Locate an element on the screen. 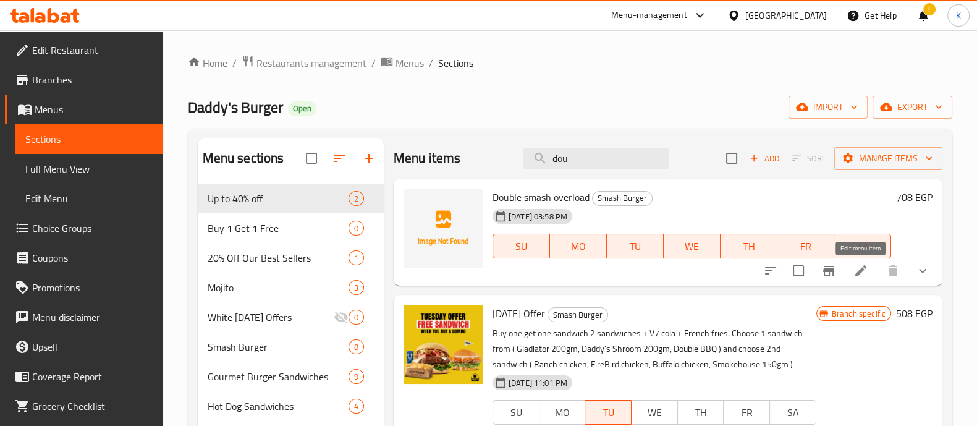  a: Edit Restaurant is located at coordinates (84, 50).